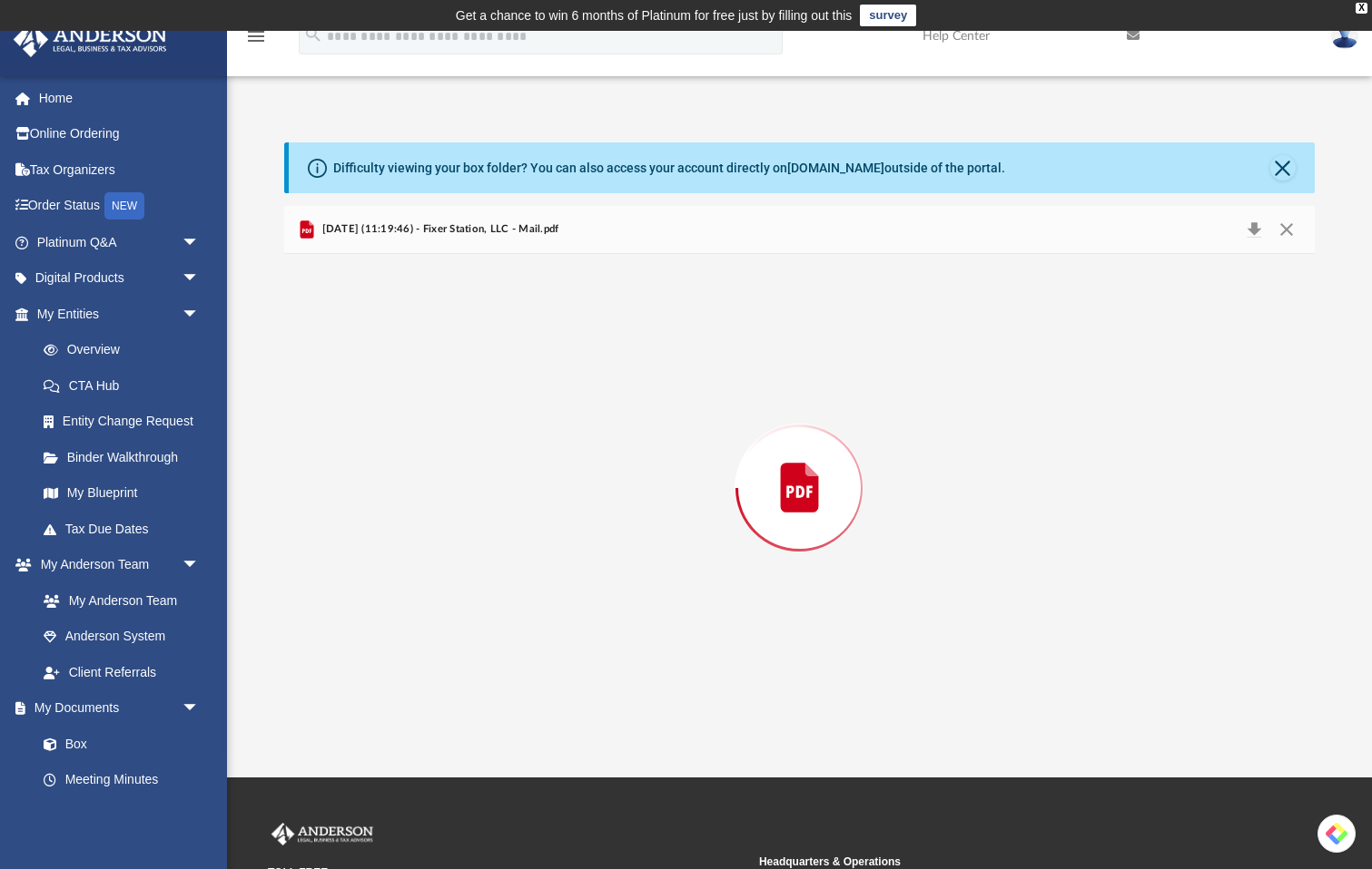  I want to click on i: search, so click(313, 35).